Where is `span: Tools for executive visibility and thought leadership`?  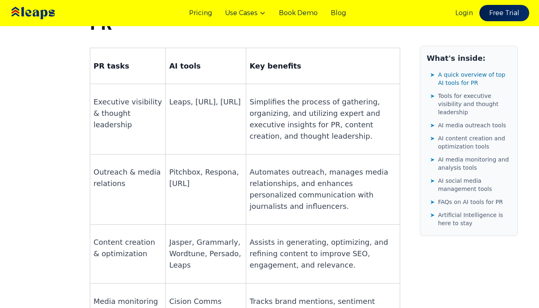 span: Tools for executive visibility and thought leadership is located at coordinates (474, 104).